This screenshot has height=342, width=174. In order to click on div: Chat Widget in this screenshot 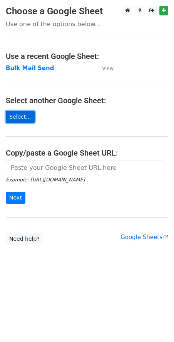, I will do `click(155, 324)`.